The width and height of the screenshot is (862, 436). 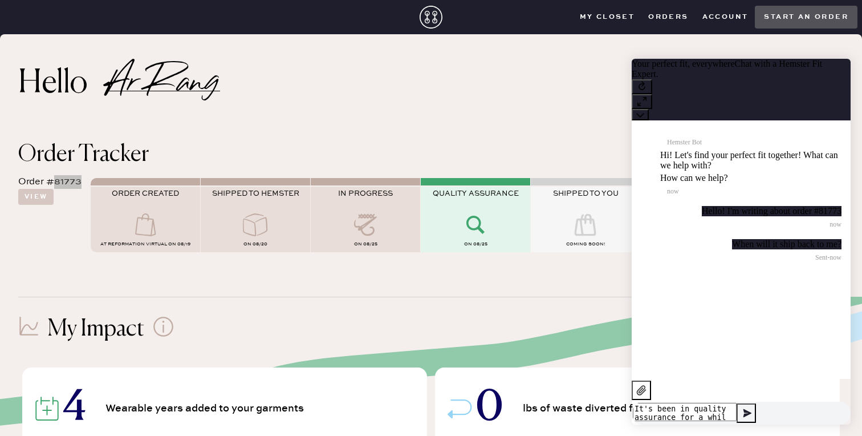 I want to click on span: Your perfect fit, everywhere, so click(x=63, y=16).